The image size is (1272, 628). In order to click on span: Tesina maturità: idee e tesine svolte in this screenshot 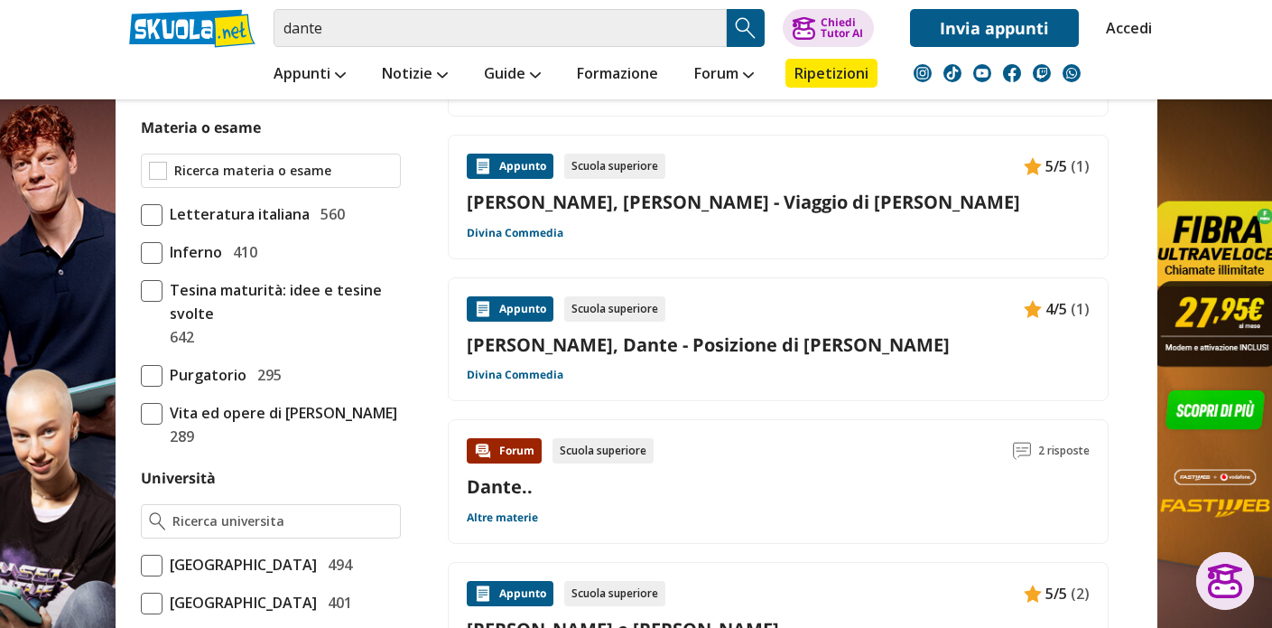, I will do `click(282, 302)`.